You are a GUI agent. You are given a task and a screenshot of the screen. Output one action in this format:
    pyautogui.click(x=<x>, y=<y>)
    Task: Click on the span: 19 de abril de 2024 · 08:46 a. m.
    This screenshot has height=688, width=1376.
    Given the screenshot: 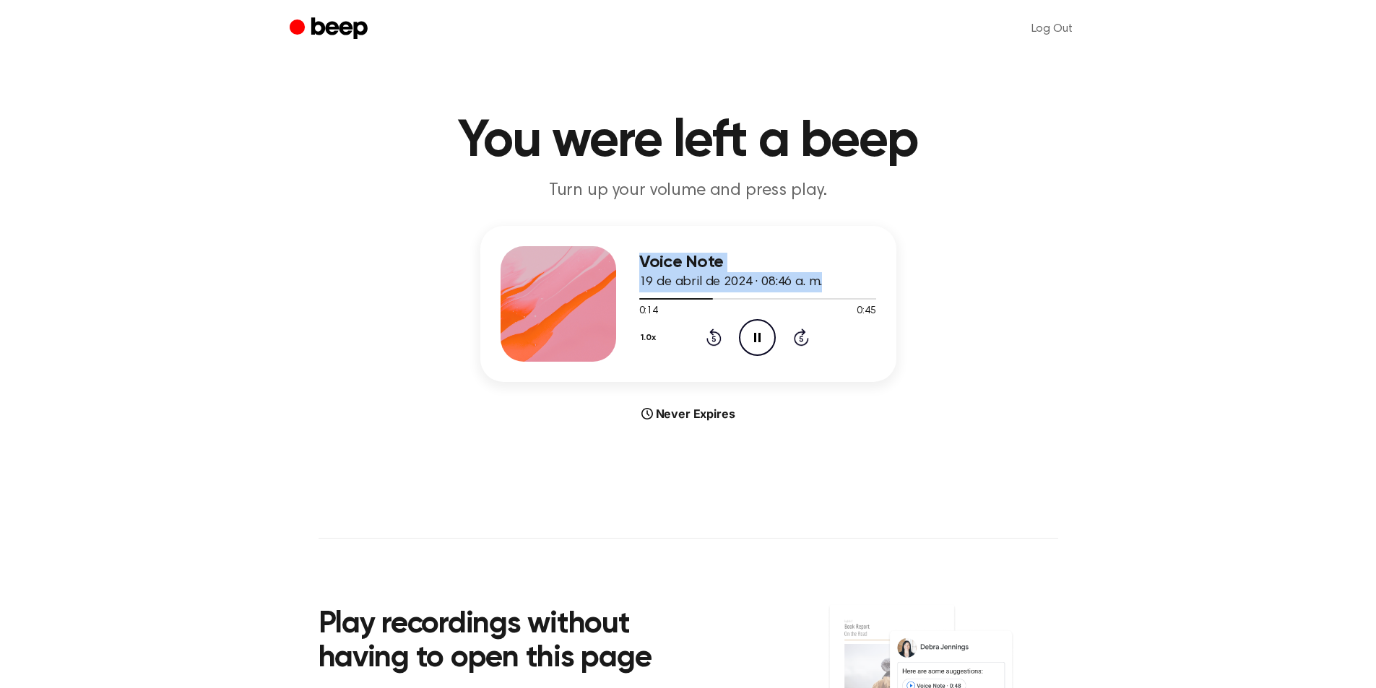 What is the action you would take?
    pyautogui.click(x=731, y=282)
    